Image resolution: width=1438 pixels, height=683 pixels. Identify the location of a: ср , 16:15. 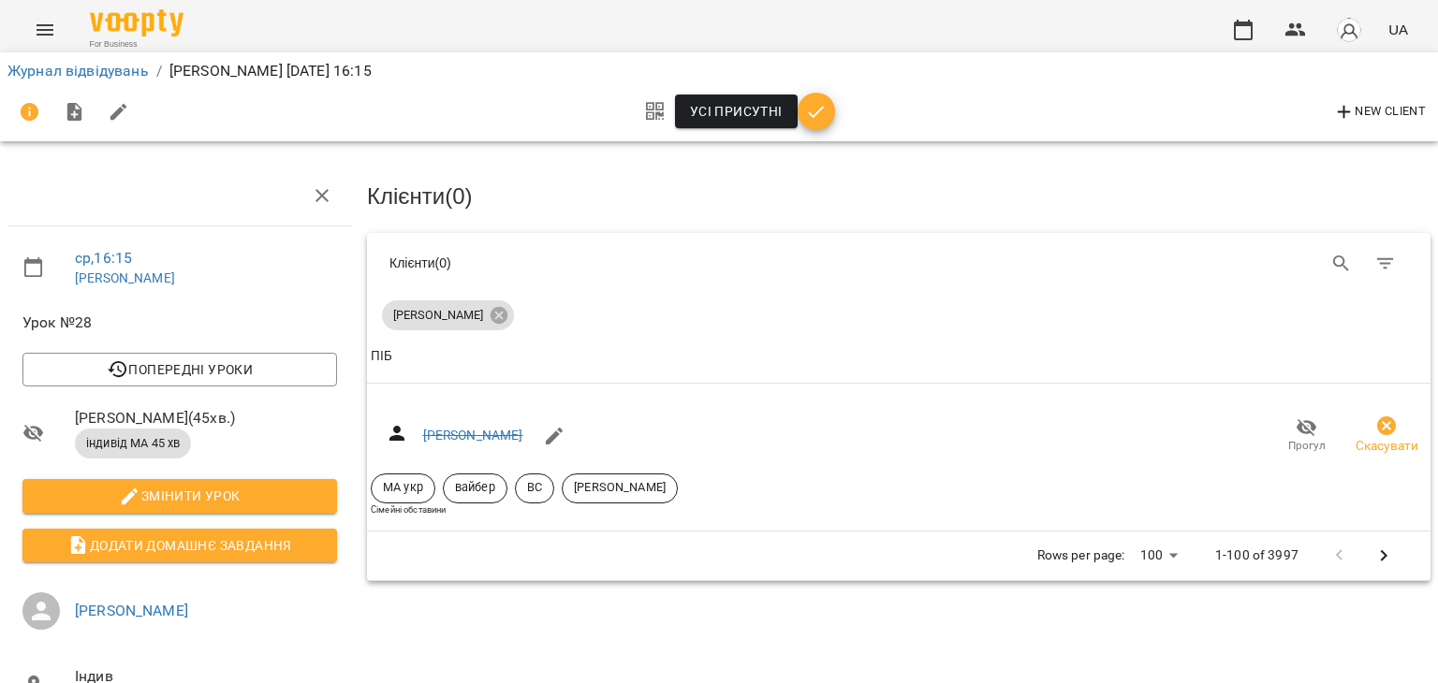
(103, 257).